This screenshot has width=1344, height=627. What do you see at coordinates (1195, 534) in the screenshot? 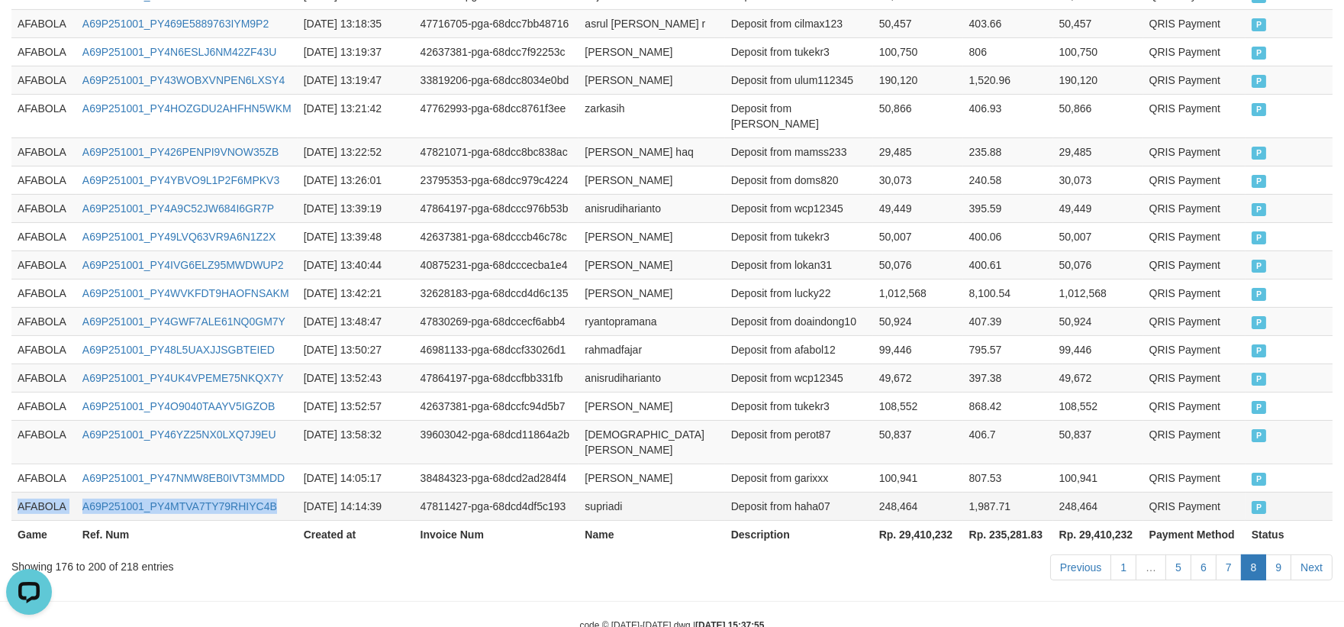
I see `th: Payment Method` at bounding box center [1195, 534].